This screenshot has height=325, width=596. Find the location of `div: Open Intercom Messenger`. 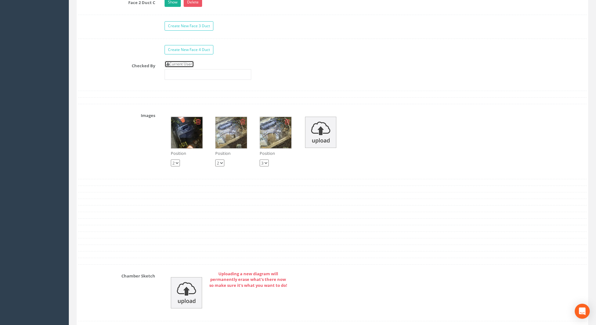

div: Open Intercom Messenger is located at coordinates (582, 311).